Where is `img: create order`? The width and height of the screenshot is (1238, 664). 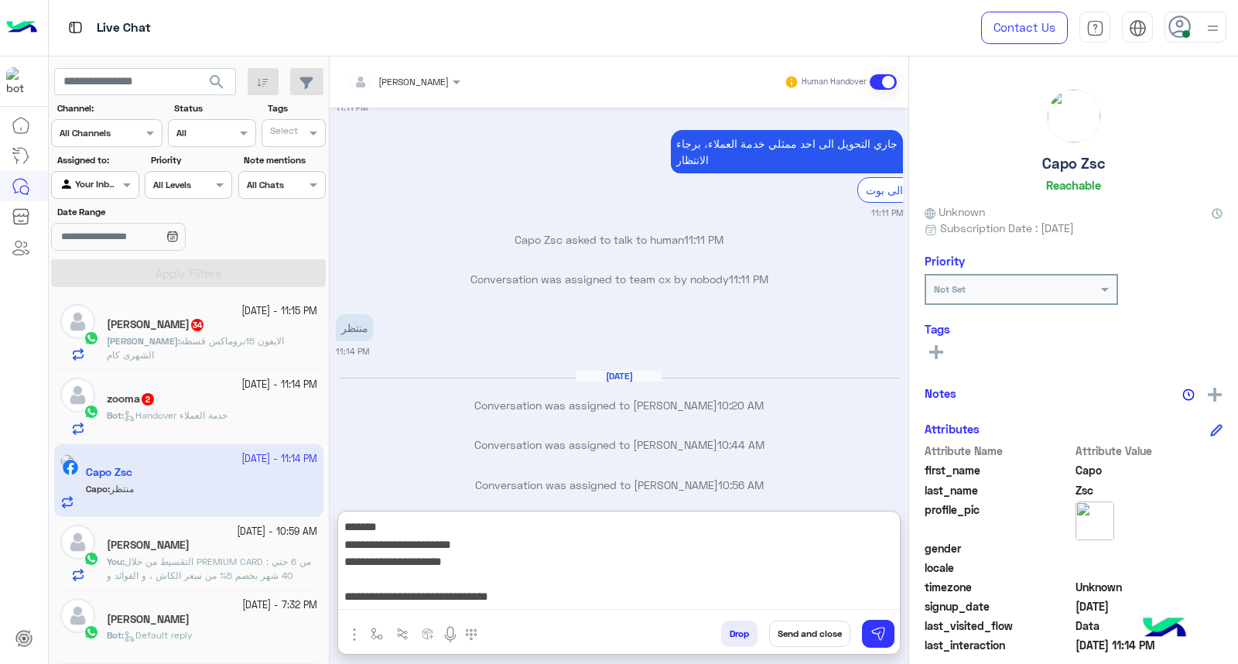 img: create order is located at coordinates (428, 634).